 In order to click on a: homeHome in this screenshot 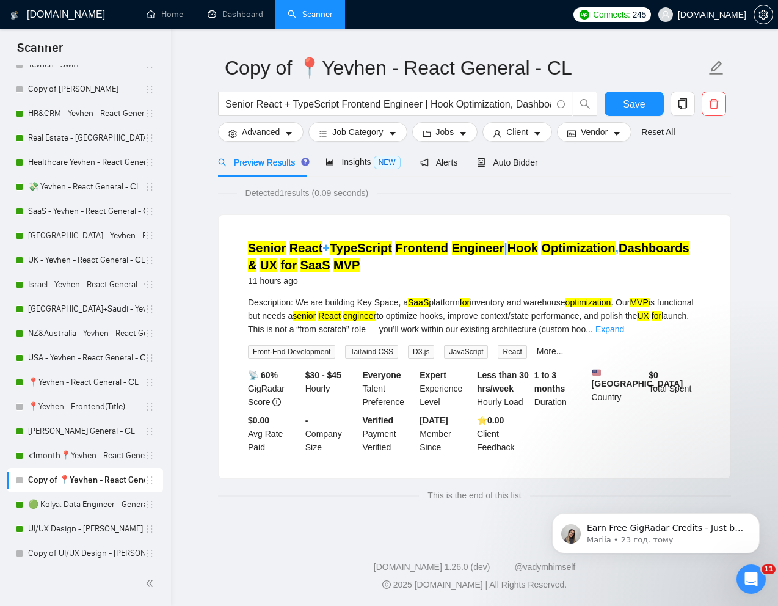, I will do `click(165, 14)`.